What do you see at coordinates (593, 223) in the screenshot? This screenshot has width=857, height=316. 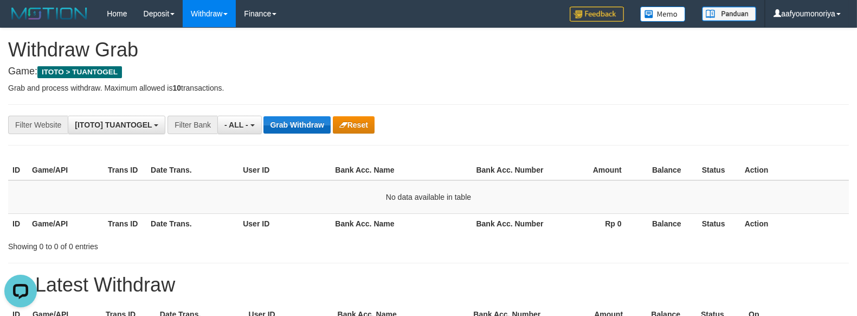 I see `th: Rp 0` at bounding box center [593, 223].